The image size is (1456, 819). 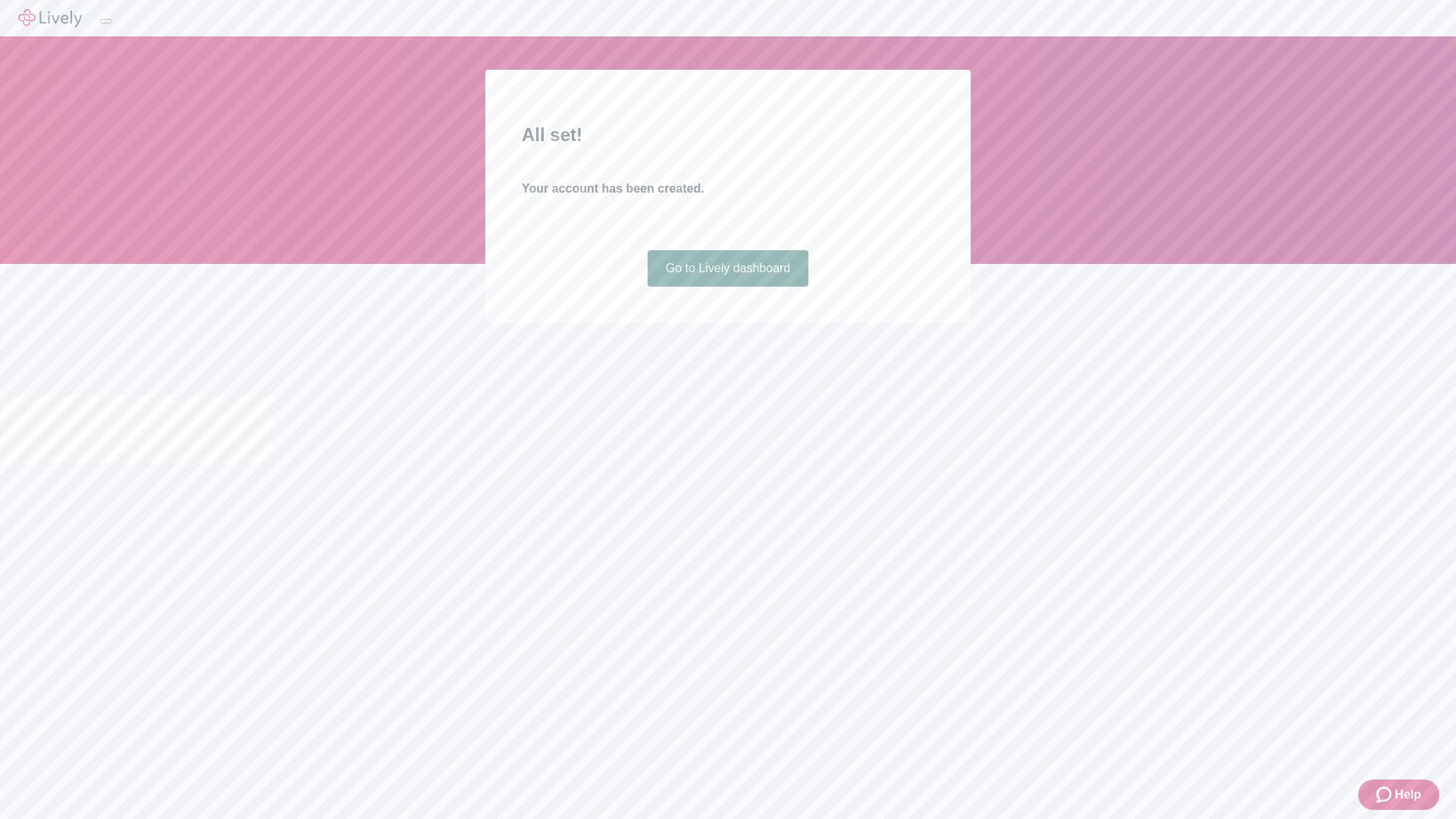 What do you see at coordinates (728, 189) in the screenshot?
I see `h4: Your account has been created.` at bounding box center [728, 189].